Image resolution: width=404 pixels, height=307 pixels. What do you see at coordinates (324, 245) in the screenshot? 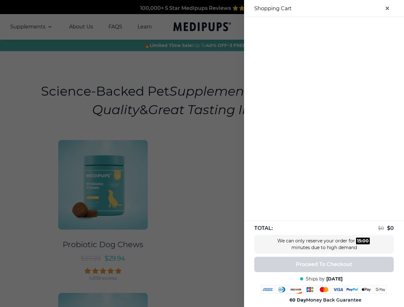
I see `div: We can only reserve your order for minutes due to high demand` at bounding box center [324, 245].